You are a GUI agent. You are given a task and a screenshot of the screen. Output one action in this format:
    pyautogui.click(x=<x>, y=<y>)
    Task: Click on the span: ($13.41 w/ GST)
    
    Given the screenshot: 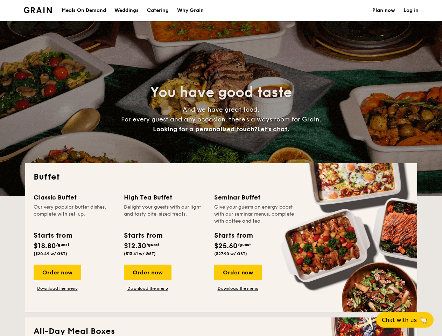 What is the action you would take?
    pyautogui.click(x=140, y=254)
    